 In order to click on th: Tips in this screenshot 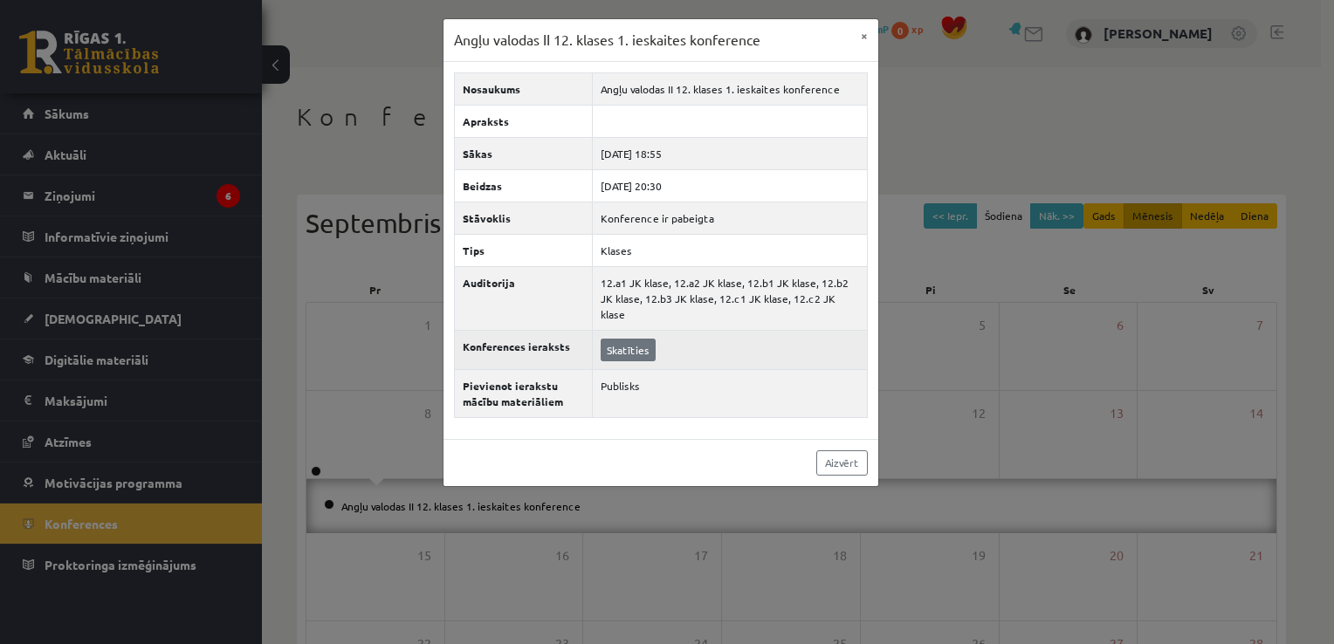, I will do `click(523, 250)`.